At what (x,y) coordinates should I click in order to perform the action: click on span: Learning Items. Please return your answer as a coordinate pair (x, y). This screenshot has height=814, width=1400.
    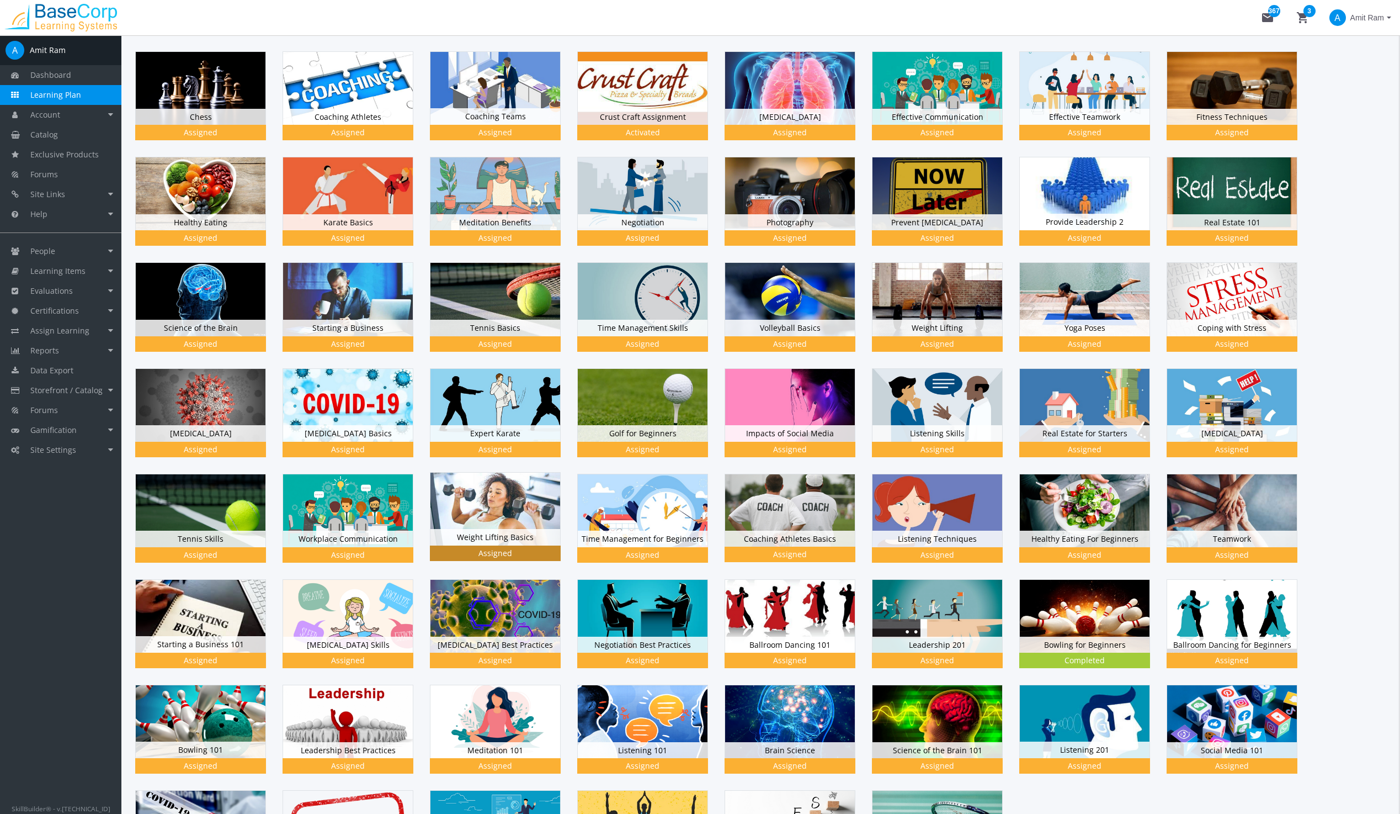
    Looking at the image, I should click on (58, 270).